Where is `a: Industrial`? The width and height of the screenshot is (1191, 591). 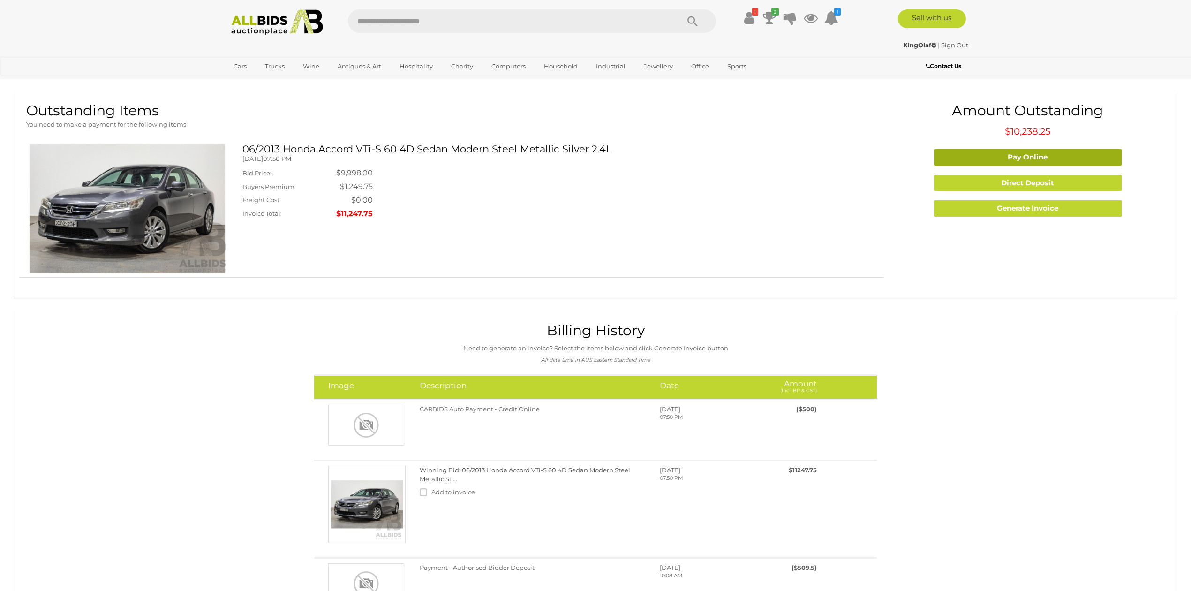
a: Industrial is located at coordinates (611, 66).